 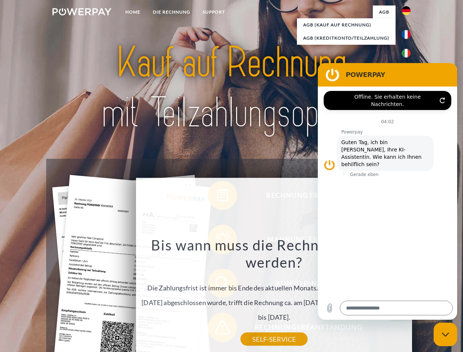 What do you see at coordinates (70, 59) in the screenshot?
I see `p: 04:02` at bounding box center [70, 59].